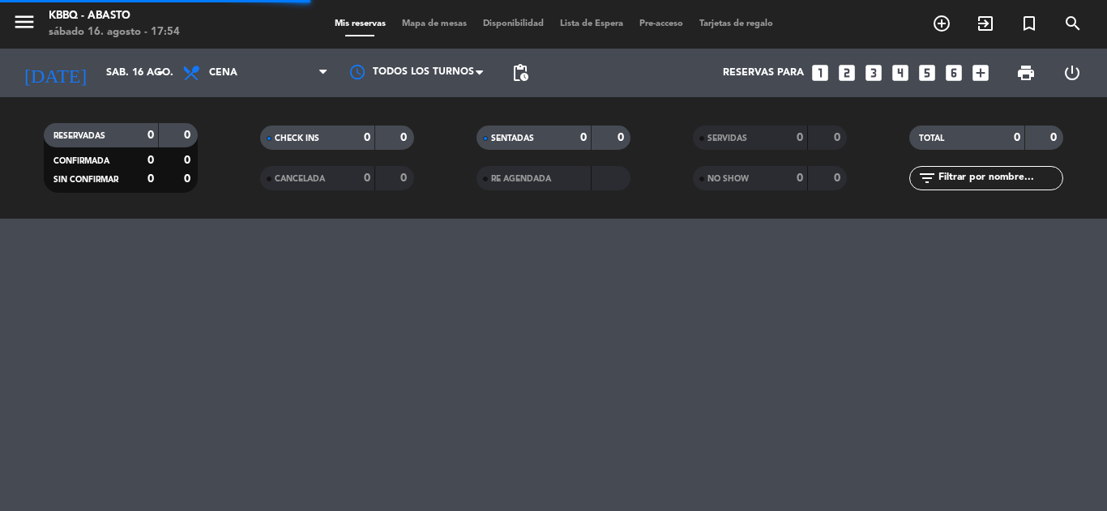 The height and width of the screenshot is (511, 1107). I want to click on span: Disponibilidad, so click(513, 24).